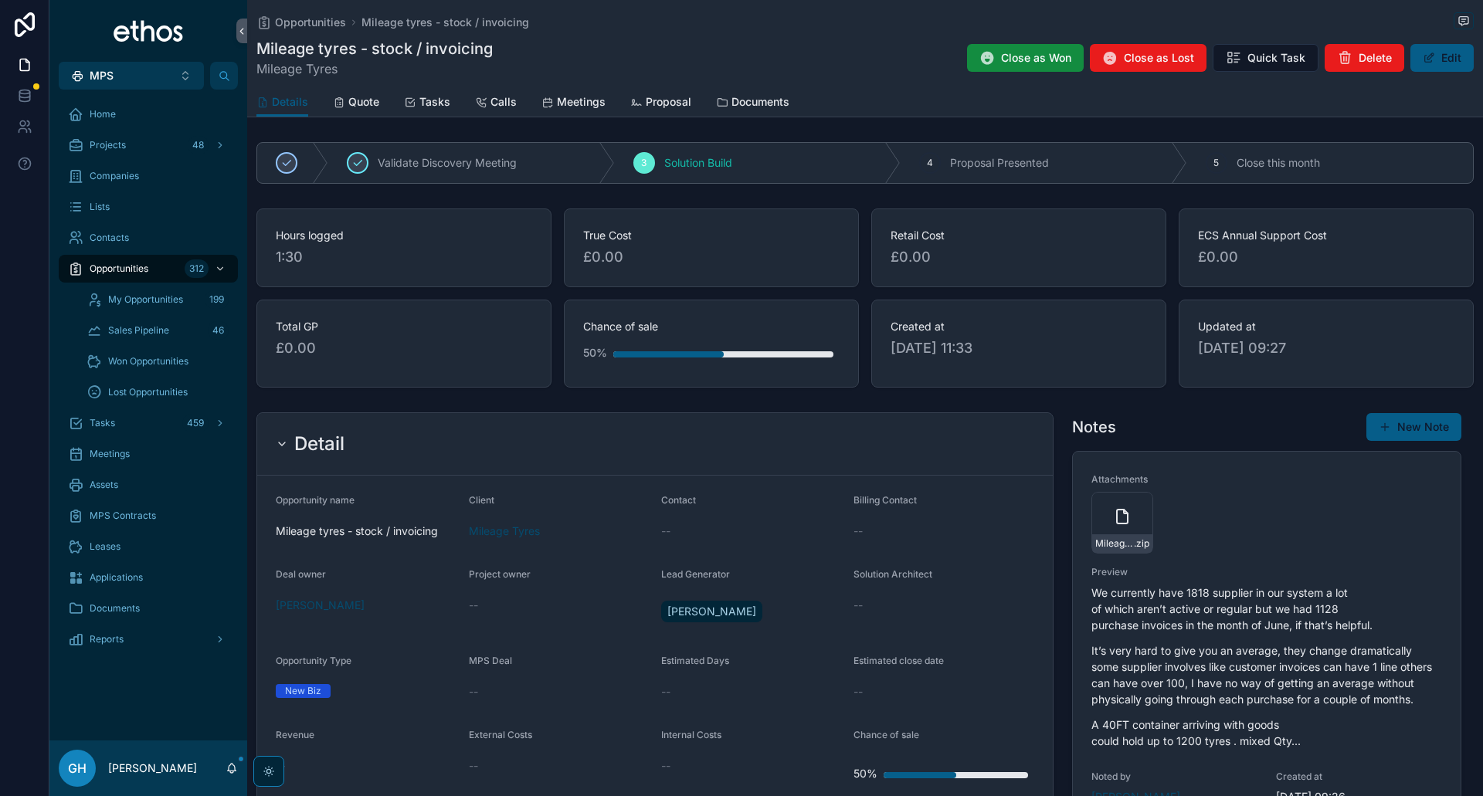  I want to click on p: We currently have 1818 supplier in our system a lot of which aren’t active or regular but we had ..., so click(1267, 609).